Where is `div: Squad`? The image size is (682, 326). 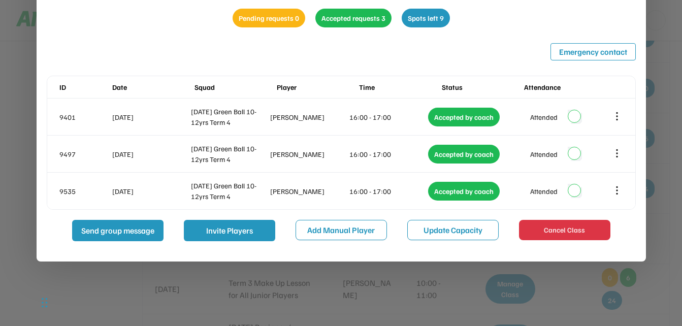 div: Squad is located at coordinates (234, 87).